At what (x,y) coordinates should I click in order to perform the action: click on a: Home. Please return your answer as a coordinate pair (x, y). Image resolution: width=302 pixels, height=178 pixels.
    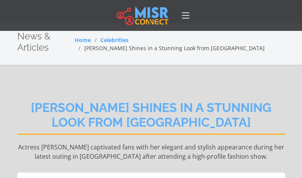
    Looking at the image, I should click on (83, 40).